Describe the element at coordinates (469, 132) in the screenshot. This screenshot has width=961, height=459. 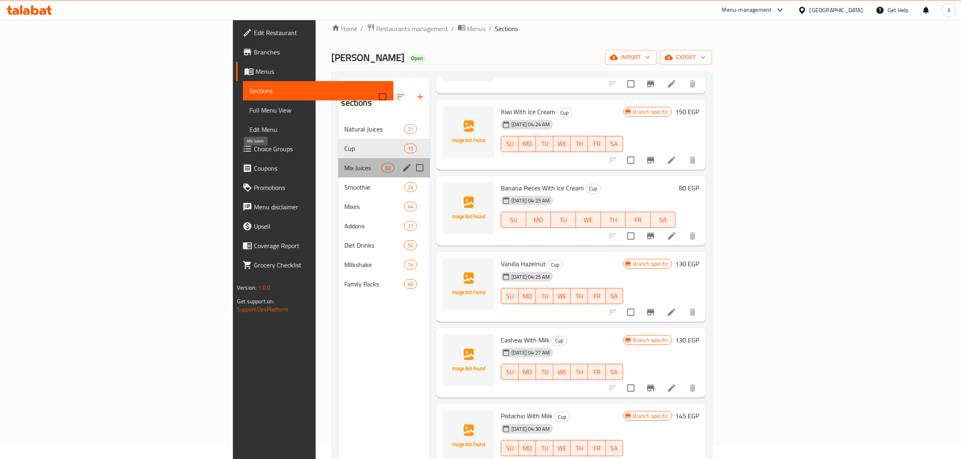
I see `img: Kiwi With Ice Cream` at that location.